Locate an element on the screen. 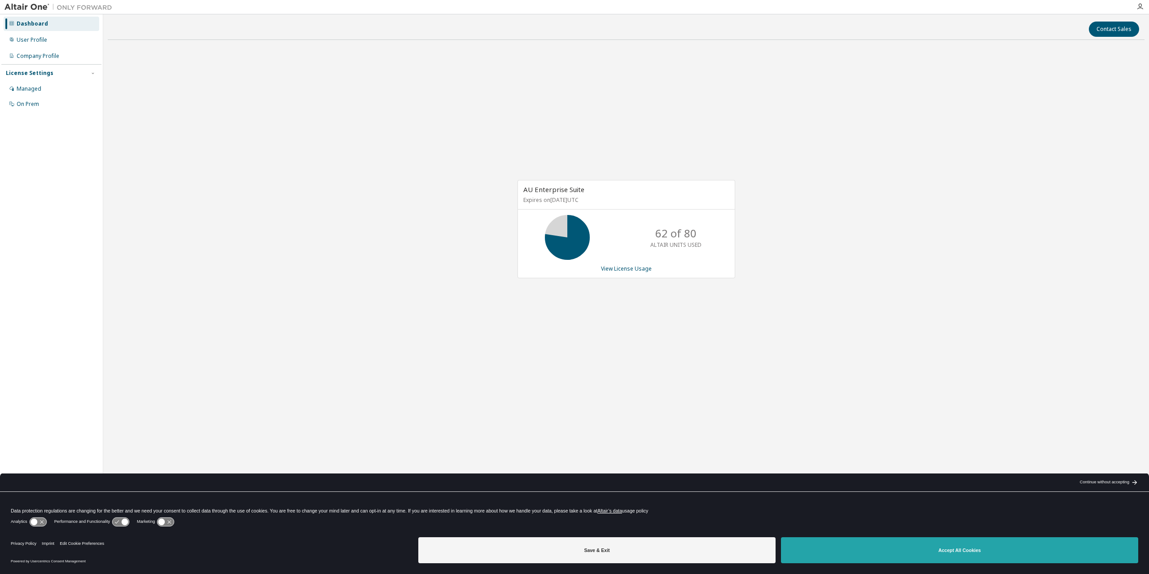 This screenshot has width=1149, height=574. button: Contact Sales is located at coordinates (1114, 29).